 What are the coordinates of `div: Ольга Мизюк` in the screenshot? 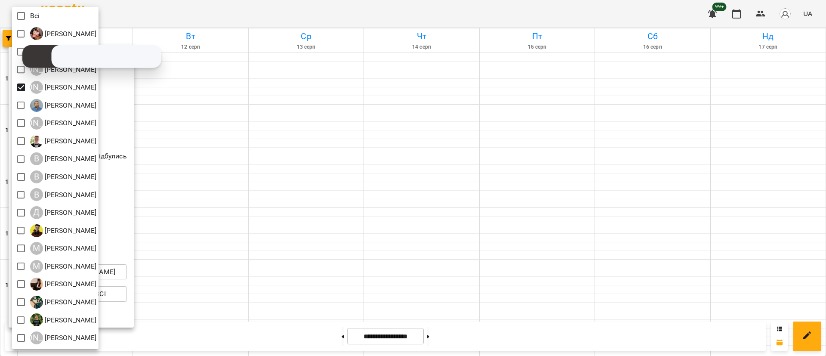 It's located at (63, 302).